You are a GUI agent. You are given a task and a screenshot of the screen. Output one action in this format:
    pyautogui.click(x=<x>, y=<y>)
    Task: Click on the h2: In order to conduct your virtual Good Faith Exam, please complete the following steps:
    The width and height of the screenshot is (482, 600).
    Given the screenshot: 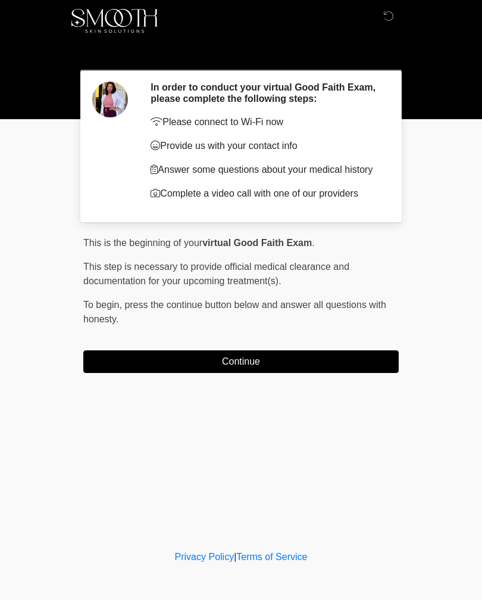 What is the action you would take?
    pyautogui.click(x=266, y=93)
    